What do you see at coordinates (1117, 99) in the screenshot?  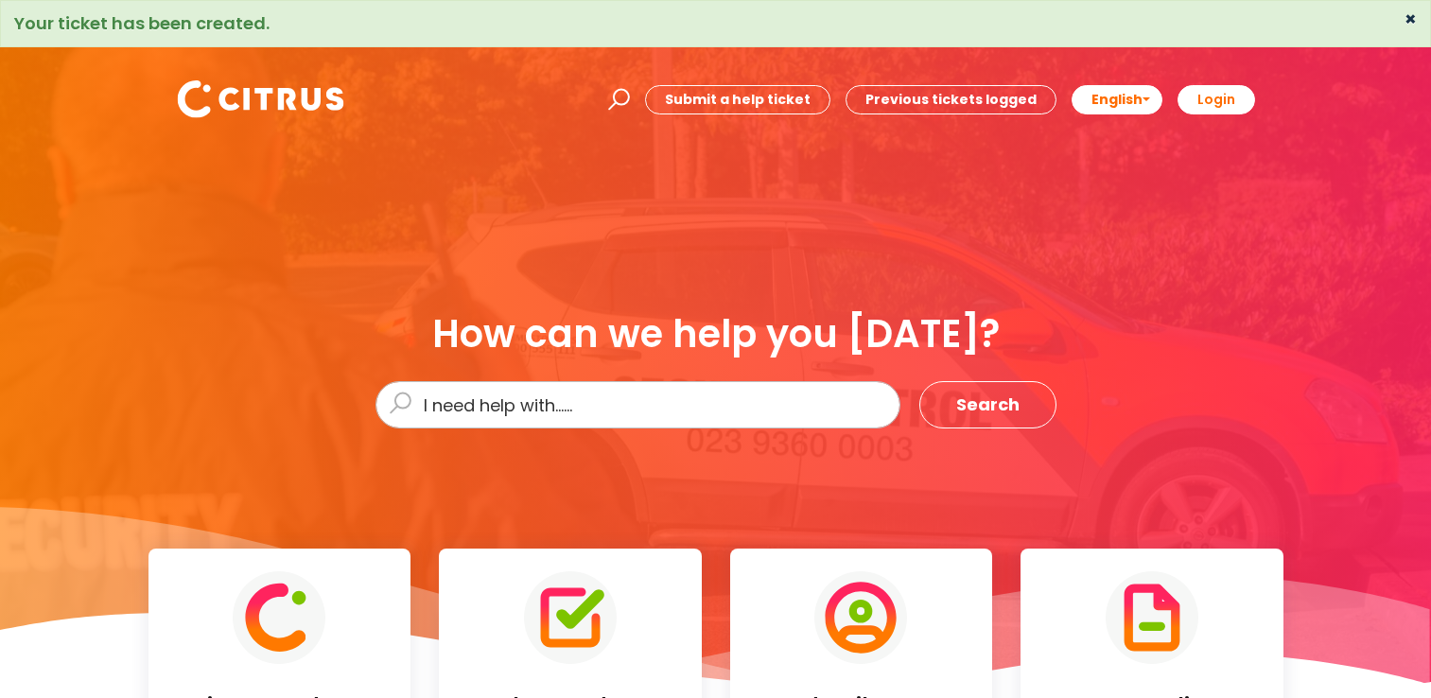 I see `span: English` at bounding box center [1117, 99].